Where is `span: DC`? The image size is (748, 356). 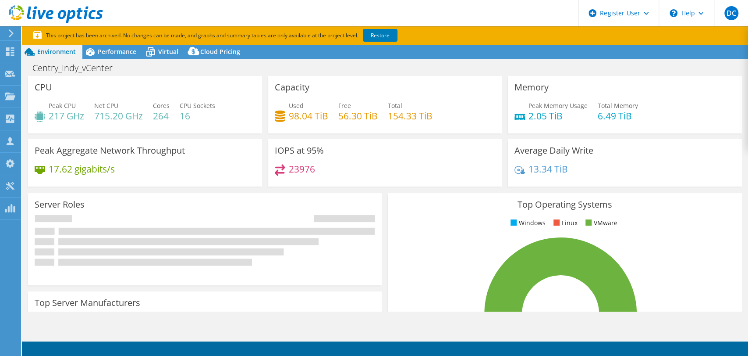
span: DC is located at coordinates (732, 13).